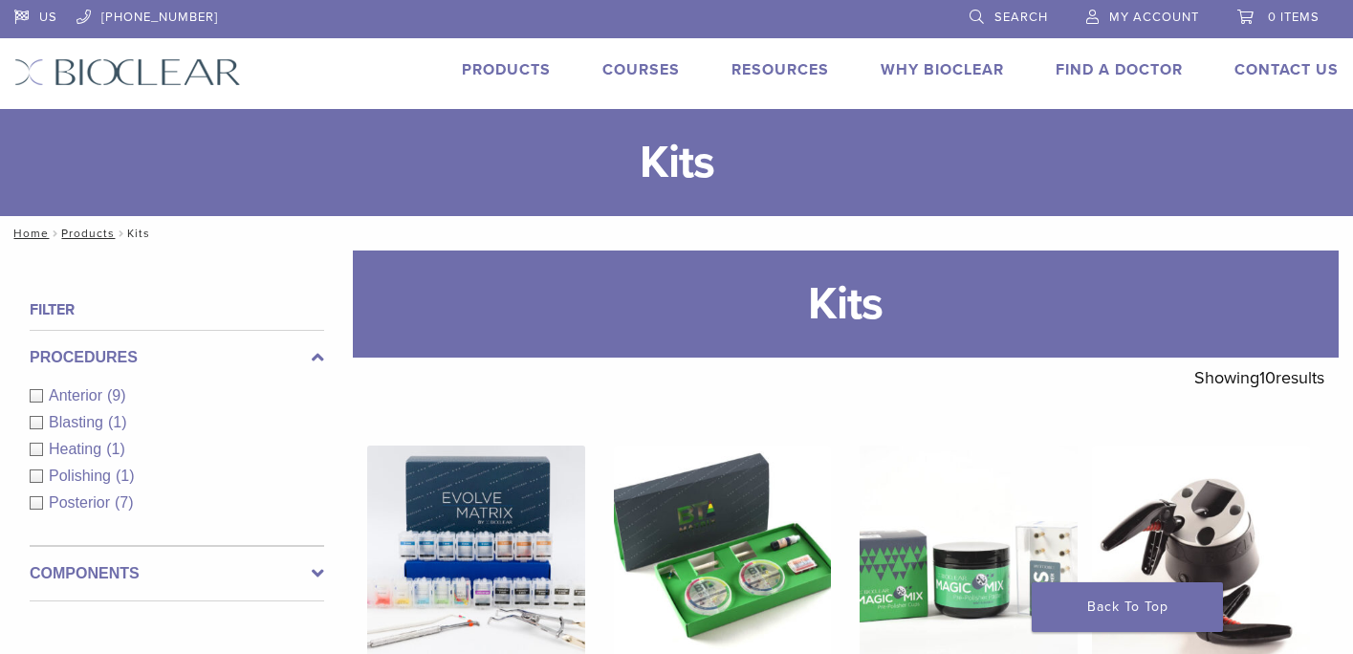 The width and height of the screenshot is (1353, 654). What do you see at coordinates (1267, 378) in the screenshot?
I see `span: 10` at bounding box center [1267, 378].